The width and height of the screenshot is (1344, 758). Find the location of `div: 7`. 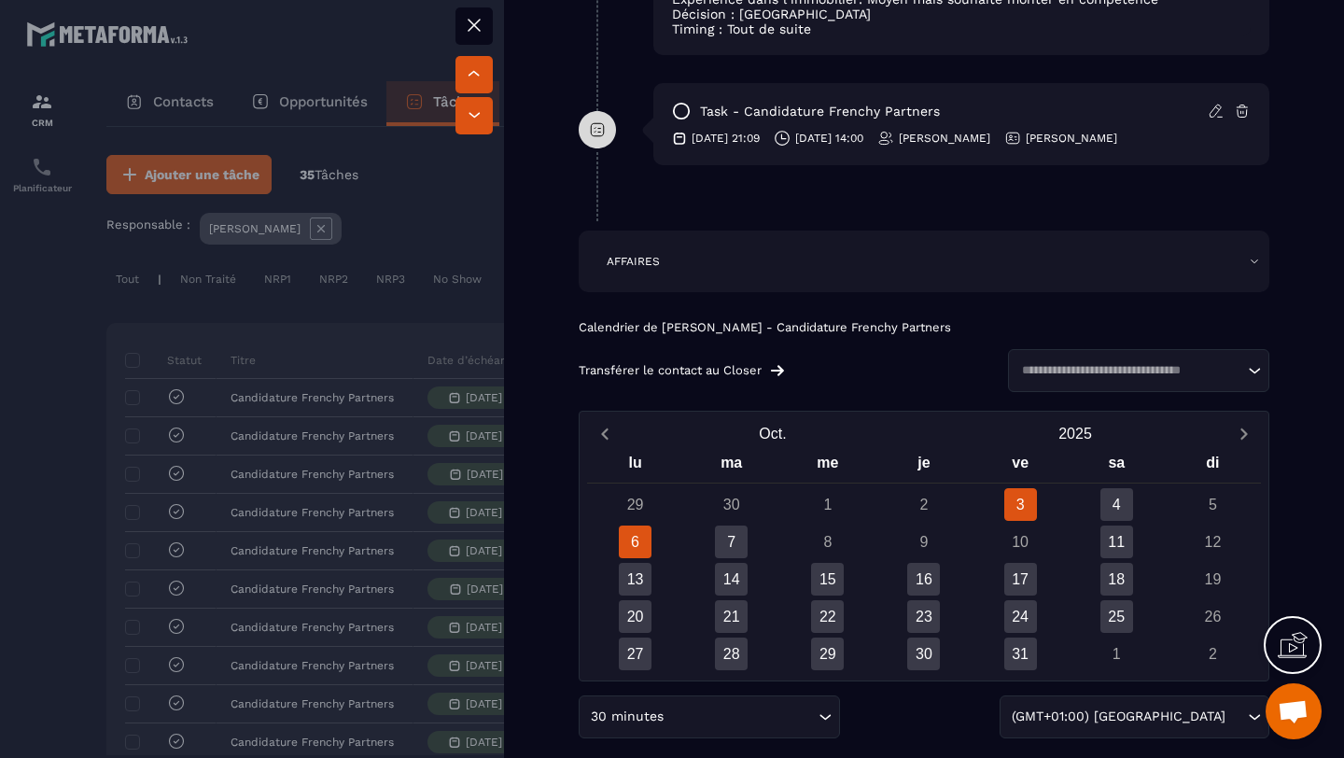

div: 7 is located at coordinates (731, 541).